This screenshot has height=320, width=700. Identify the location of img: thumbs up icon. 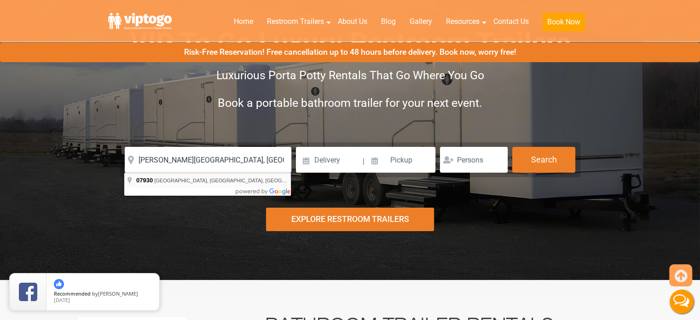
(59, 284).